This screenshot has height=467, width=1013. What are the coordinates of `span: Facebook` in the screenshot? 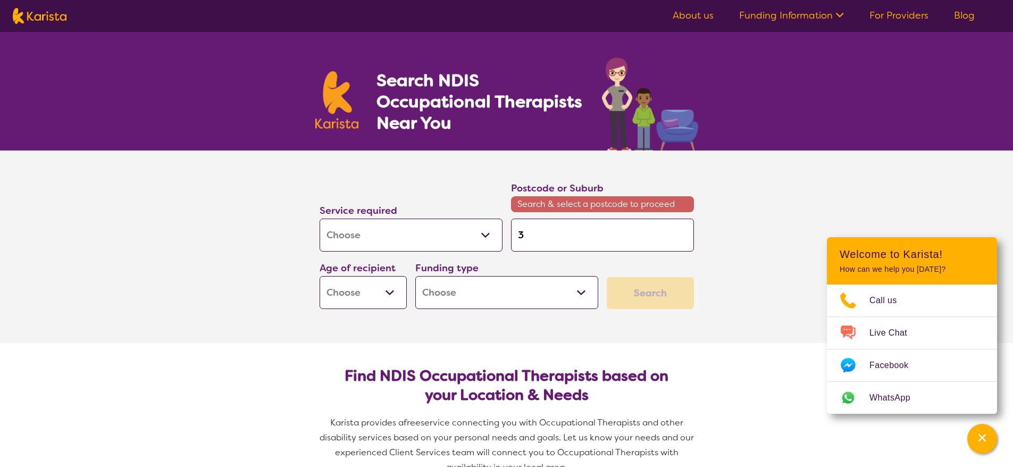 It's located at (895, 365).